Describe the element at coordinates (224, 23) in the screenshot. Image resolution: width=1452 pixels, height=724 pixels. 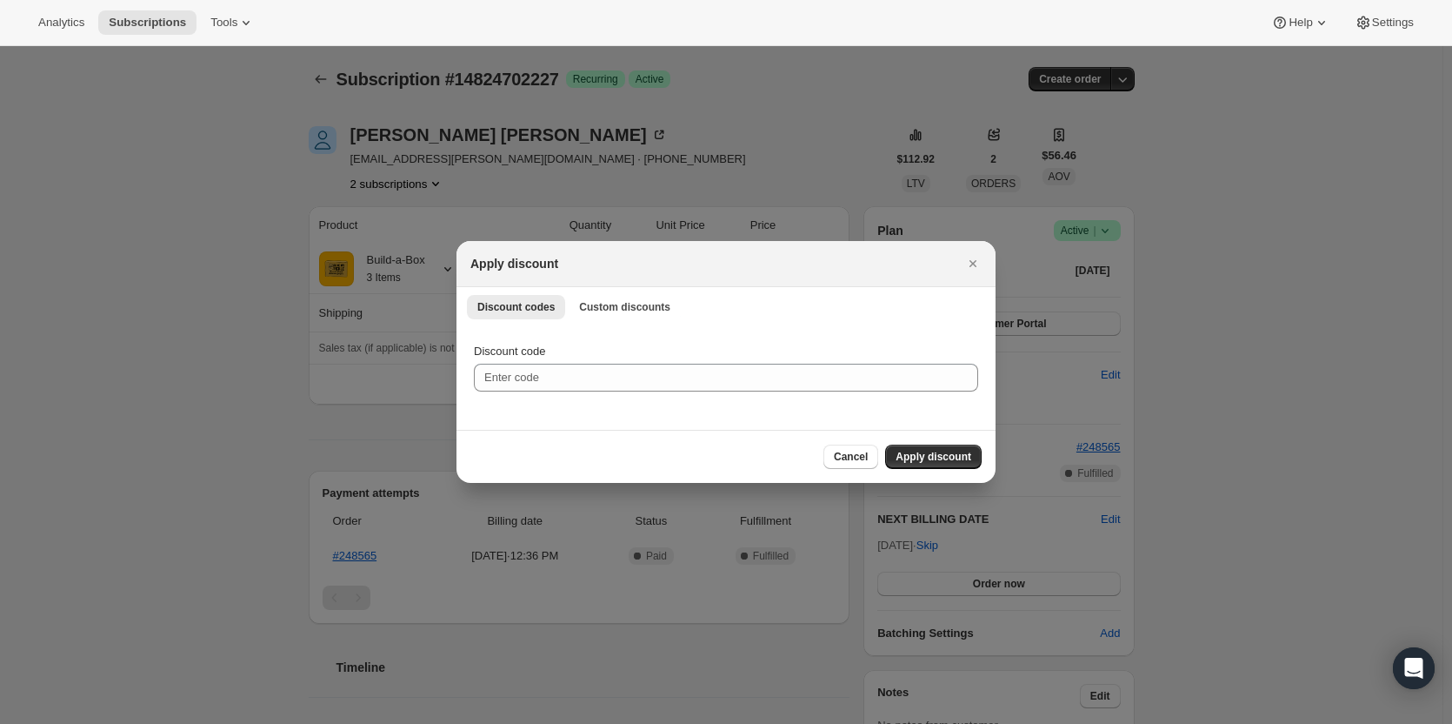
I see `span: Tools` at that location.